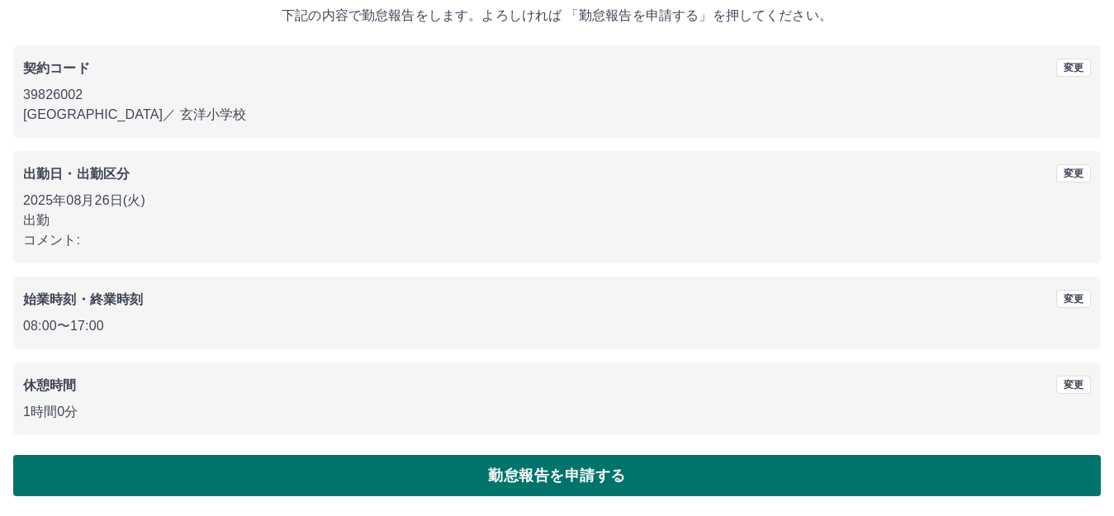 Image resolution: width=1114 pixels, height=516 pixels. I want to click on button: 勤怠報告を申請する, so click(556, 475).